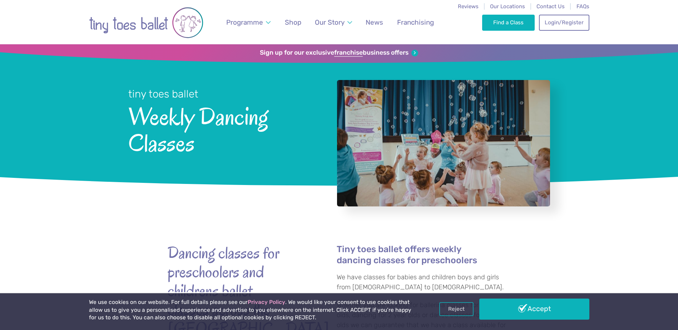 The width and height of the screenshot is (678, 330). Describe the element at coordinates (550, 6) in the screenshot. I see `span: Contact Us` at that location.